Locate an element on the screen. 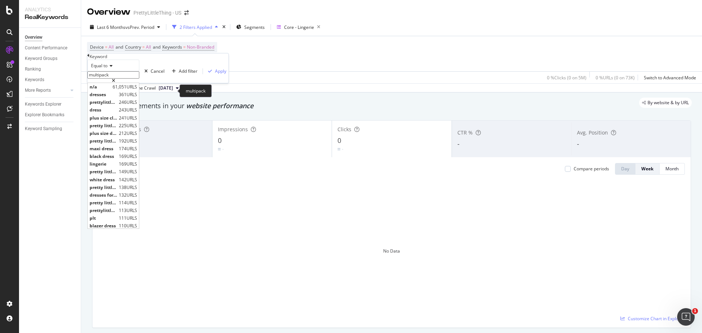 The height and width of the screenshot is (333, 702). div: No Data is located at coordinates (392, 251).